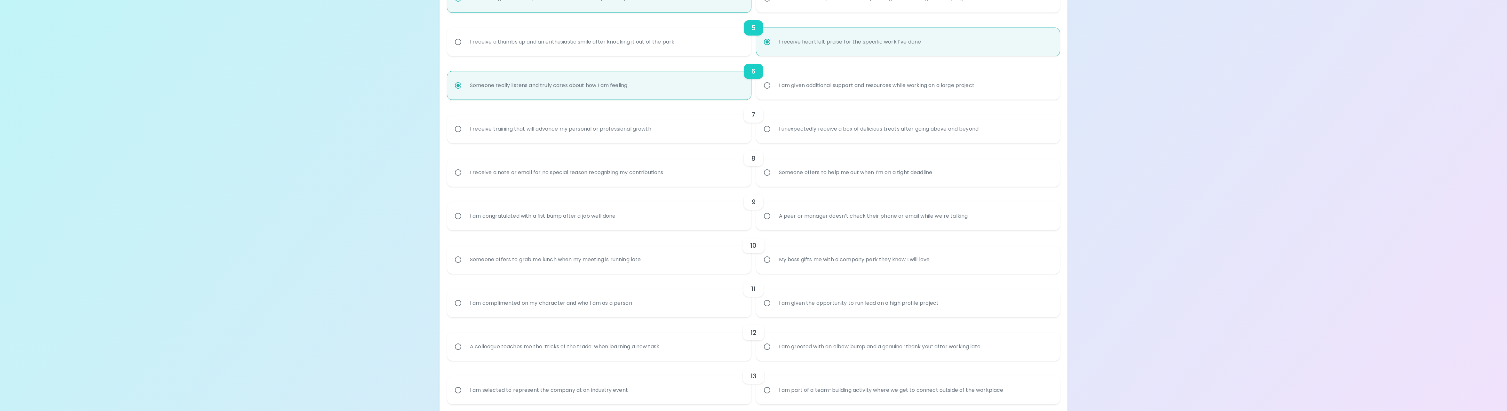 Image resolution: width=1507 pixels, height=411 pixels. What do you see at coordinates (549, 390) in the screenshot?
I see `div: I am selected to represent the company at an industry event` at bounding box center [549, 390].